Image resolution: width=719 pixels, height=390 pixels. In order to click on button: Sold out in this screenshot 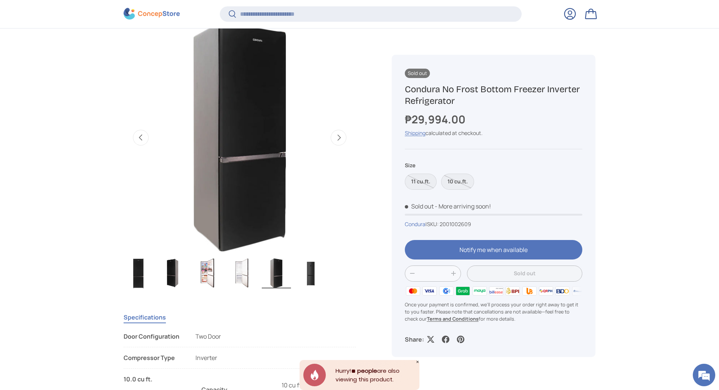, I will do `click(525, 273)`.